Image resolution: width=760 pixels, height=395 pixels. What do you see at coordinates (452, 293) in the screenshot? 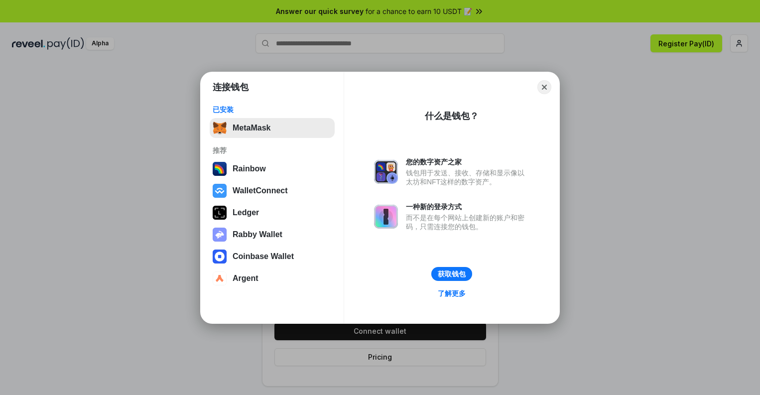
I see `a: 了解更多` at bounding box center [452, 293].